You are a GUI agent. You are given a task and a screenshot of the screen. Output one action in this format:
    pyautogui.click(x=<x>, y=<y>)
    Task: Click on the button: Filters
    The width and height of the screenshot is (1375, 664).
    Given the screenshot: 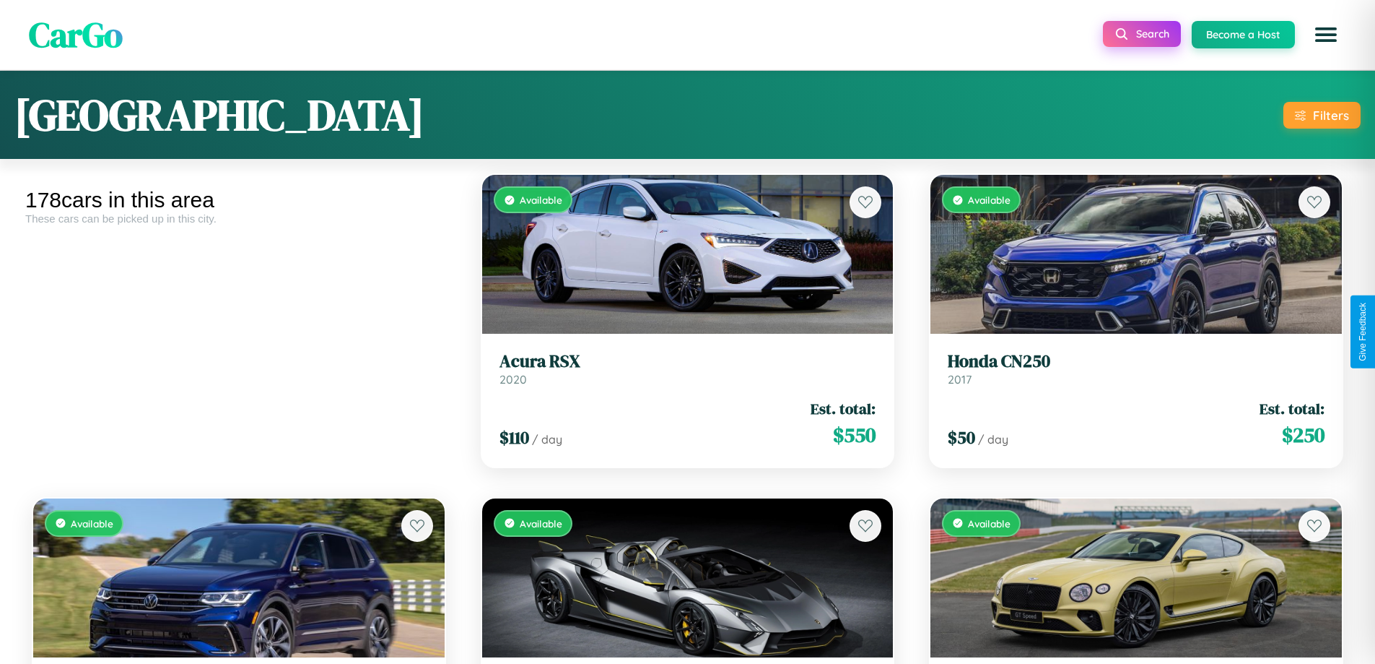 What is the action you would take?
    pyautogui.click(x=1322, y=115)
    